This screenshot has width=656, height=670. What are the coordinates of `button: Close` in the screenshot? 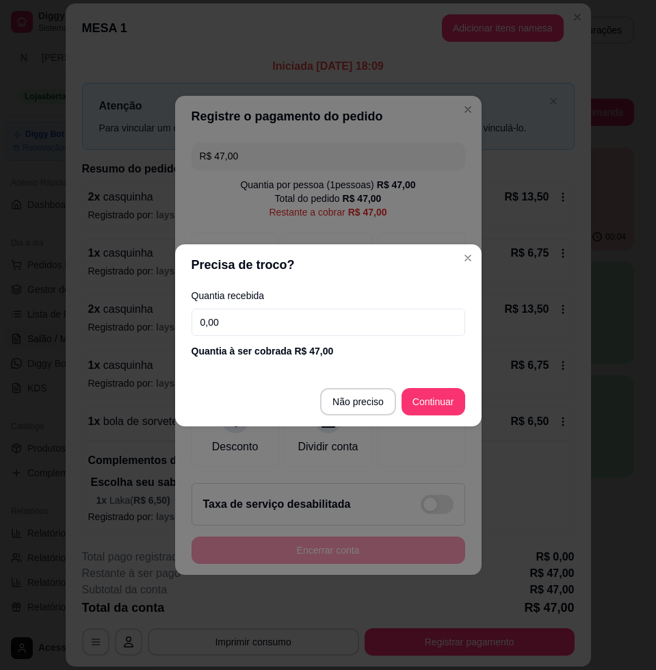 It's located at (468, 258).